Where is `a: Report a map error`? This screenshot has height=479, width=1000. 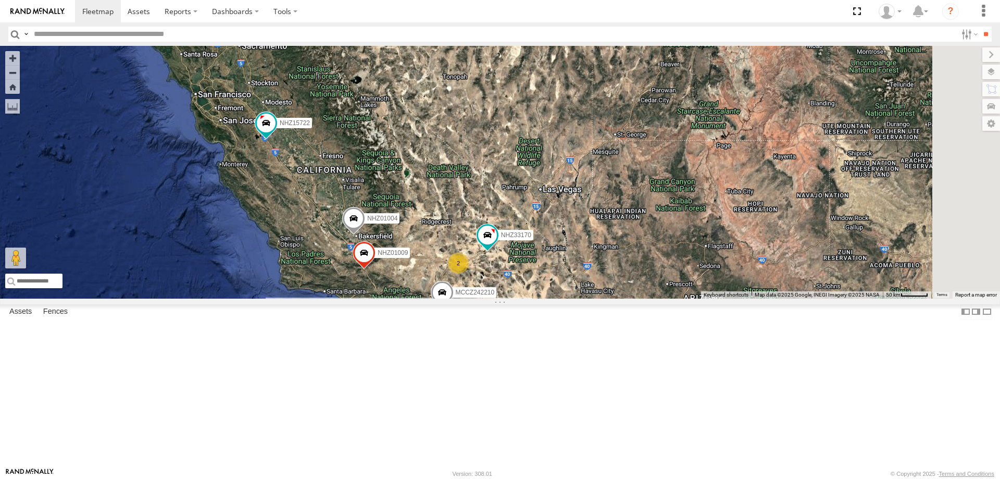
a: Report a map error is located at coordinates (976, 294).